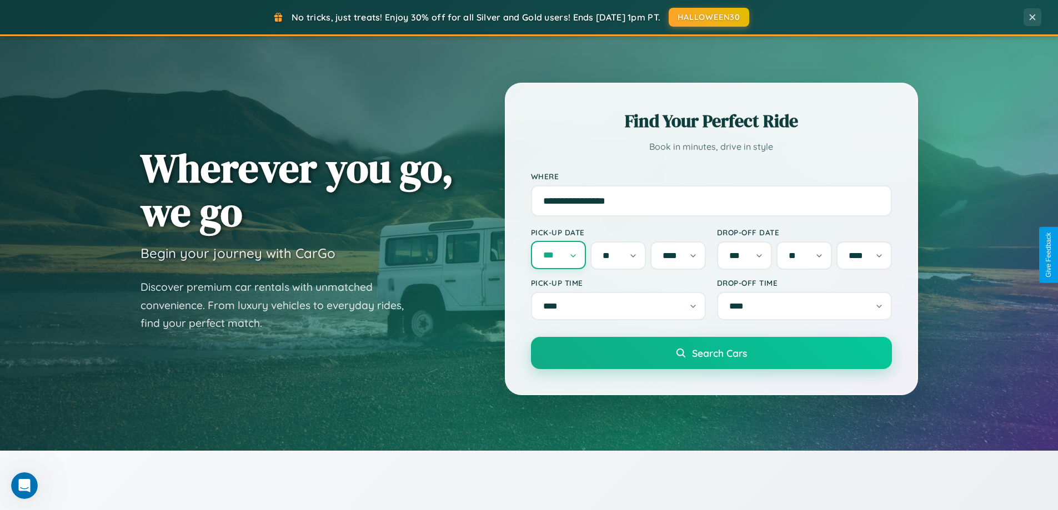  I want to click on span: Search Cars, so click(719, 353).